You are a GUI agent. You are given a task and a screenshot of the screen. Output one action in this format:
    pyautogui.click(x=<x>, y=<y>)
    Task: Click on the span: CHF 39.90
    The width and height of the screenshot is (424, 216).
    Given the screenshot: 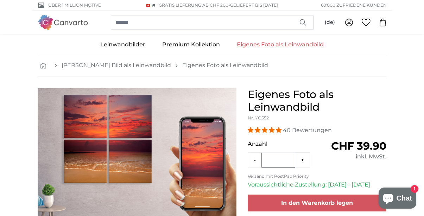 What is the action you would take?
    pyautogui.click(x=358, y=146)
    